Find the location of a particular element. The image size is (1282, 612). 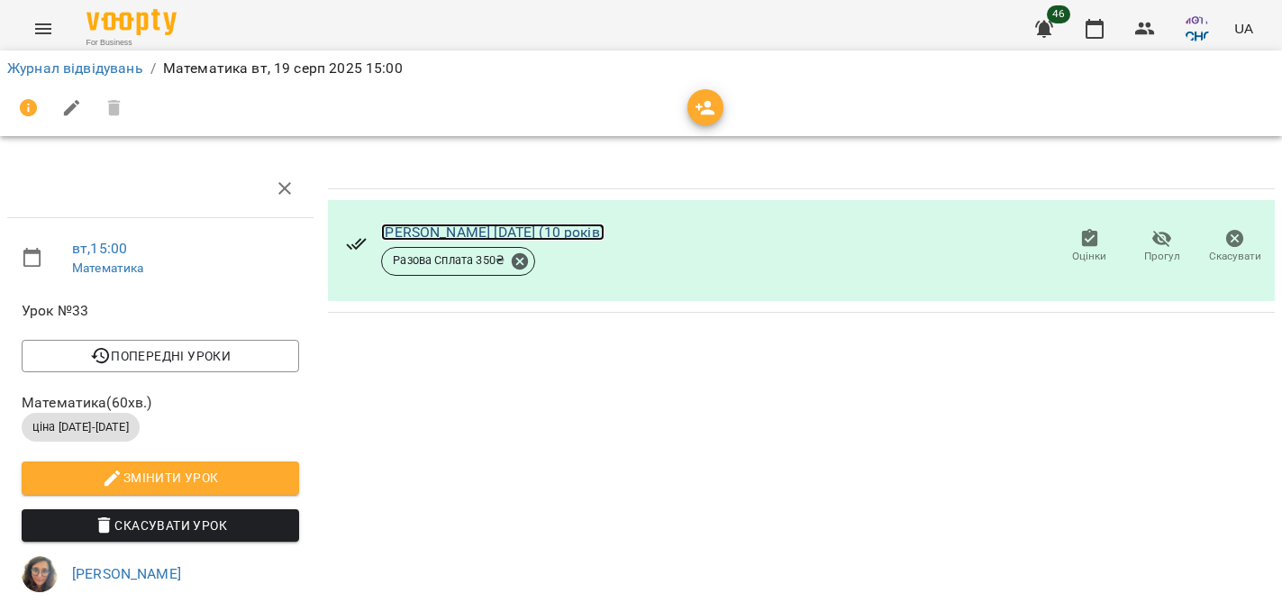

span: Математика ( 60 хв. ) is located at coordinates (160, 403).